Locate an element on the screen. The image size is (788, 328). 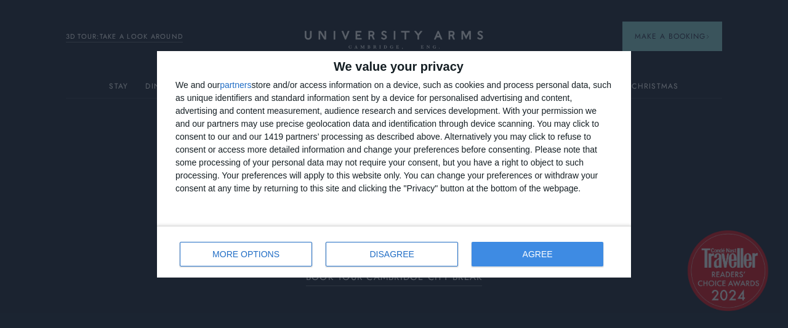
h2: We value your privacy is located at coordinates (394, 66).